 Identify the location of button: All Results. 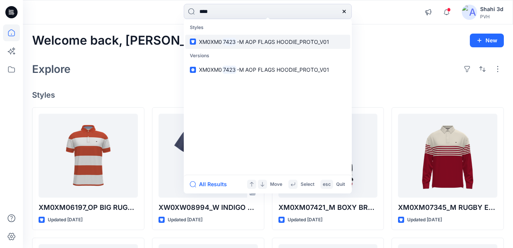
(211, 184).